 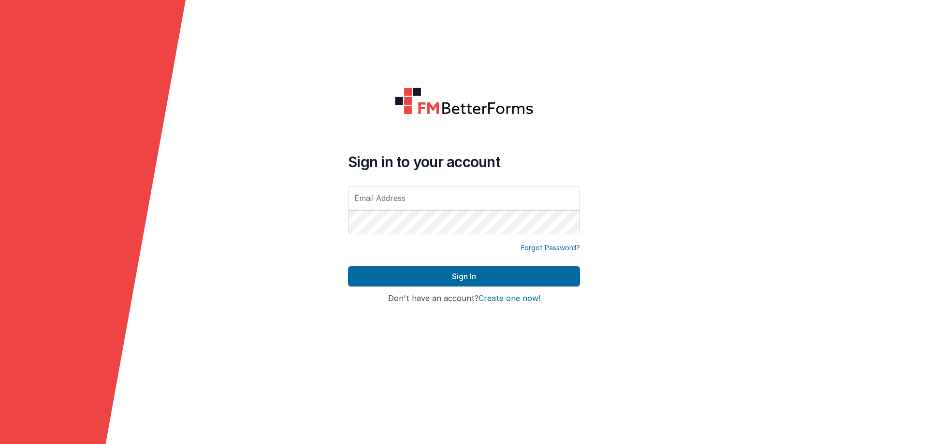 I want to click on h4: Don't have an account?, so click(x=464, y=299).